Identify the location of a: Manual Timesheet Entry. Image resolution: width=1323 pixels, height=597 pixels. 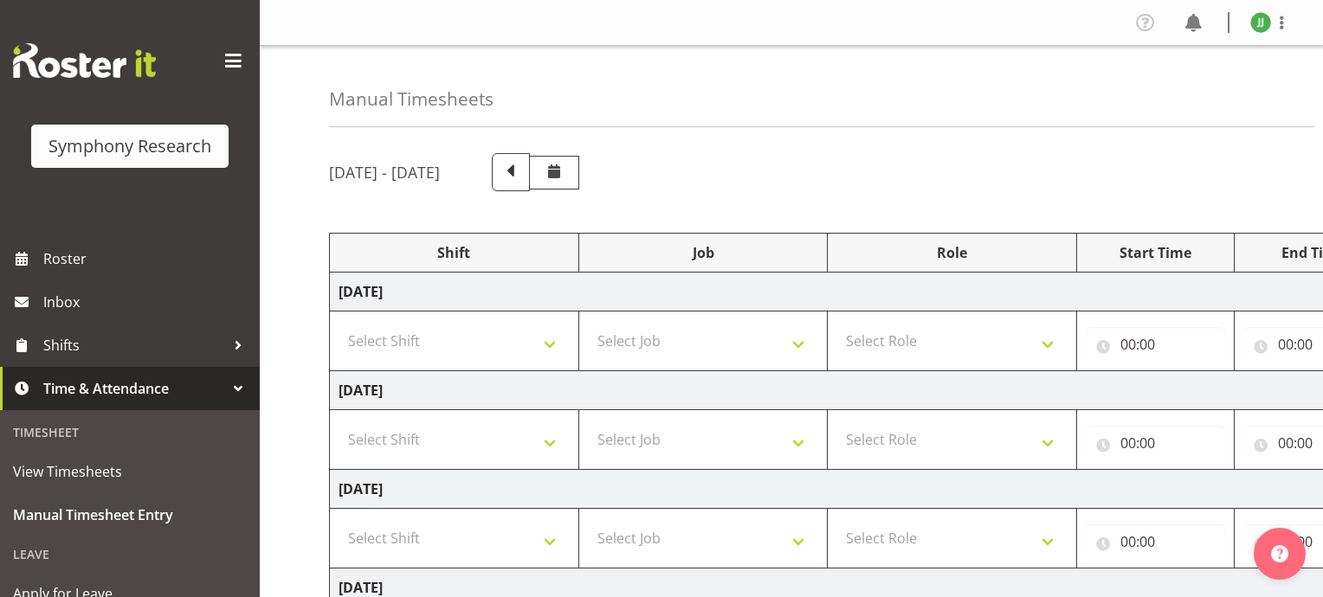
(130, 515).